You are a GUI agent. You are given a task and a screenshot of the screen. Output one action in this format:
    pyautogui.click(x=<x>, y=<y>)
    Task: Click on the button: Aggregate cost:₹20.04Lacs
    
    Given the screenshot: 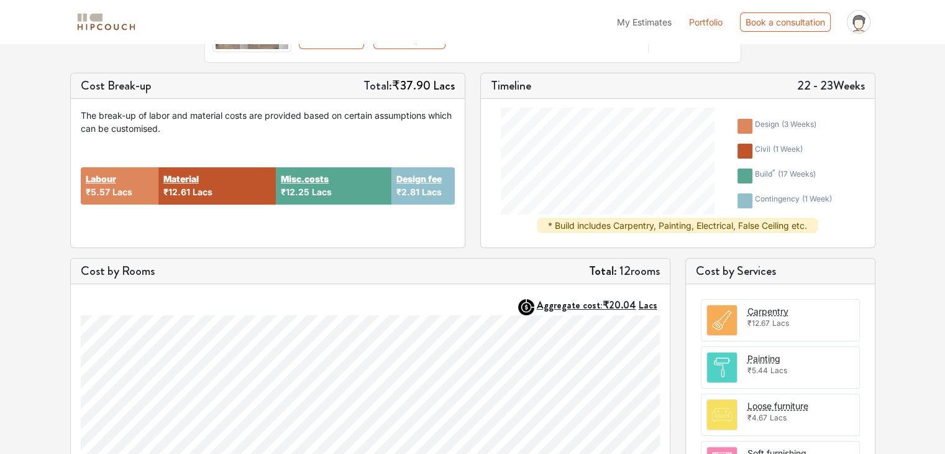 What is the action you would take?
    pyautogui.click(x=599, y=305)
    